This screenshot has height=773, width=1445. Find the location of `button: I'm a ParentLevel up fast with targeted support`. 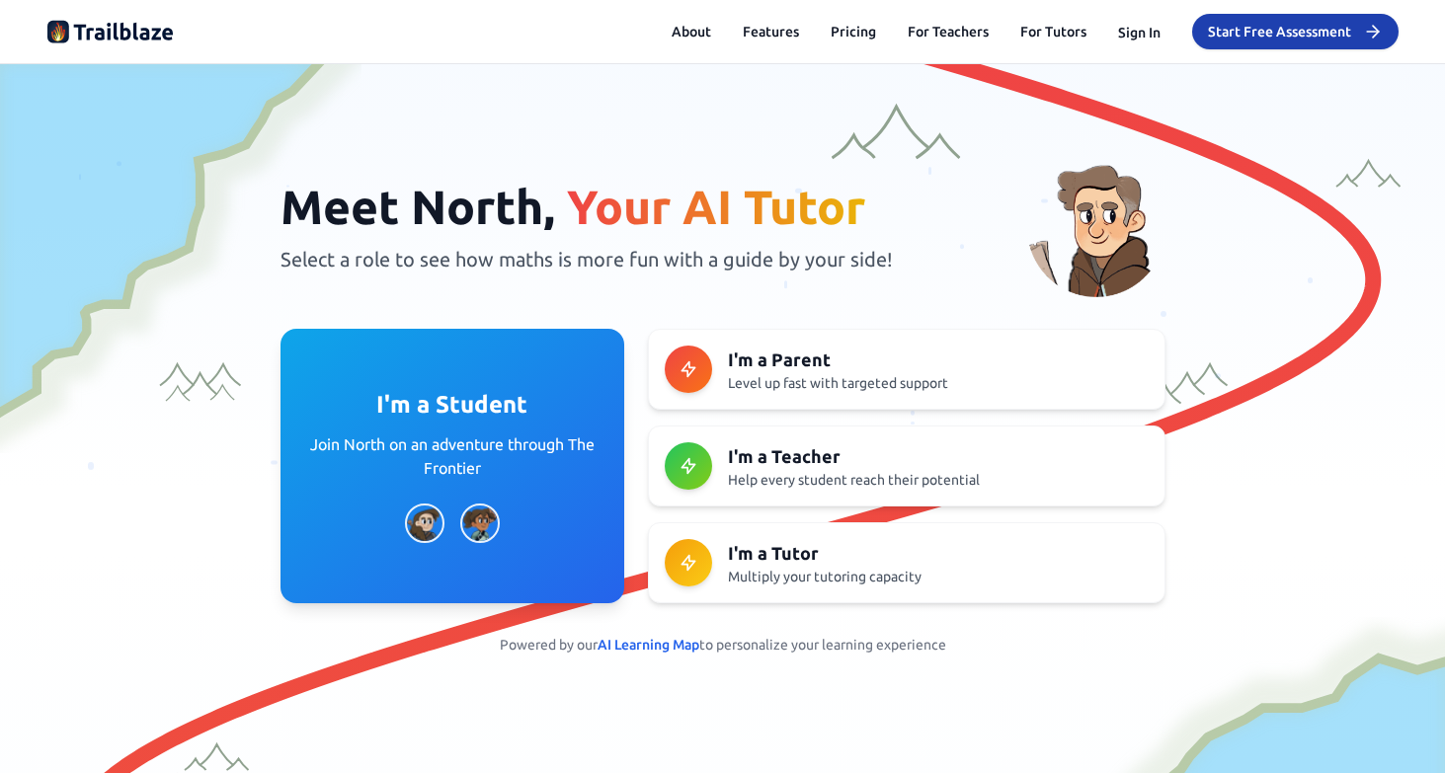

button: I'm a ParentLevel up fast with targeted support is located at coordinates (906, 369).